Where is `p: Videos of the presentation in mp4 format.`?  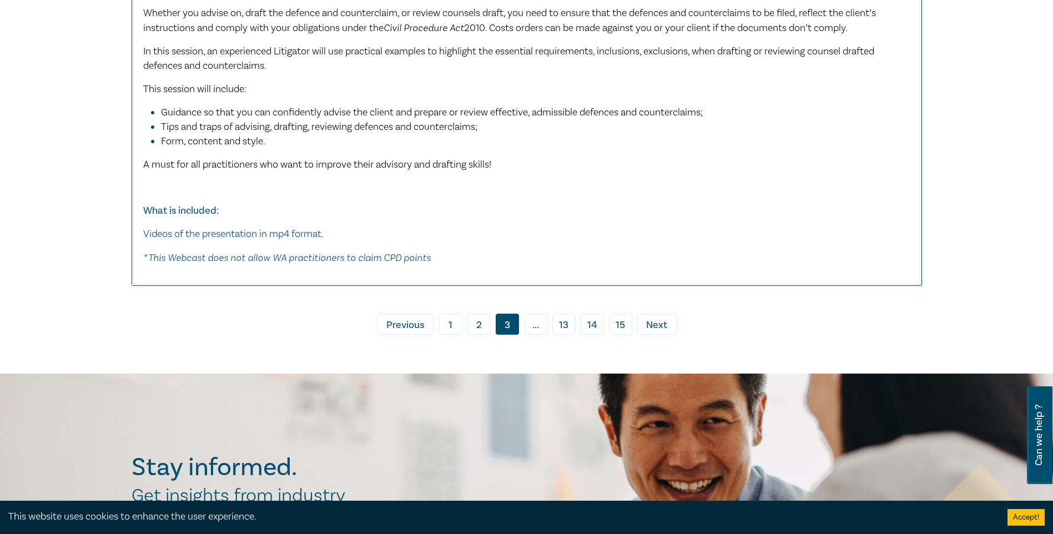
p: Videos of the presentation in mp4 format. is located at coordinates (527, 234).